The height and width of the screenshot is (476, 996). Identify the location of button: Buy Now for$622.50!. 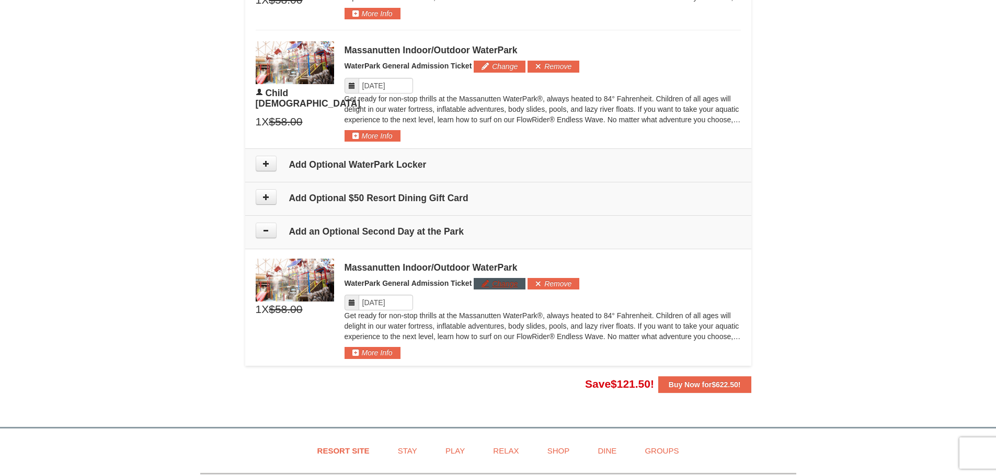
(704, 385).